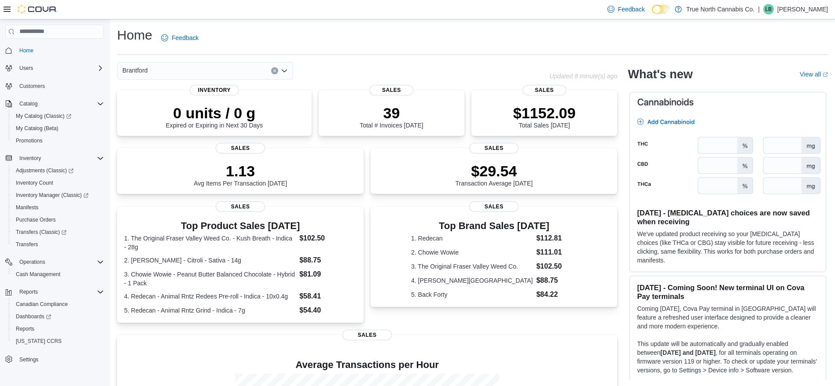 This screenshot has height=386, width=835. I want to click on button: Inventory Count, so click(58, 183).